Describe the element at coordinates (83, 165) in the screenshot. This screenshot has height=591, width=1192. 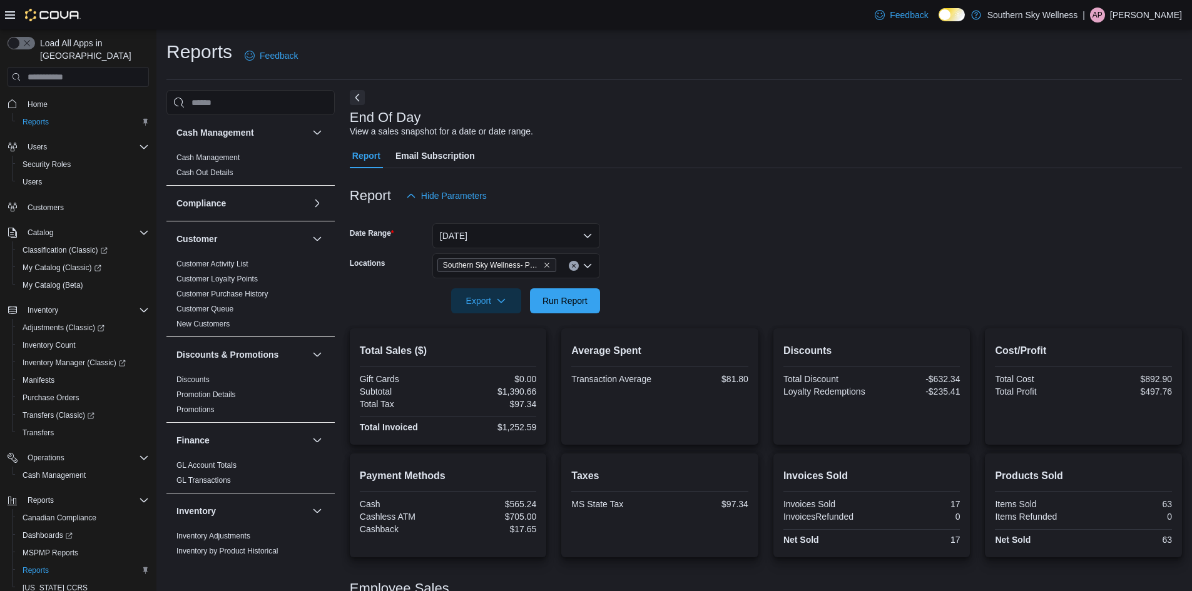
I see `button: Security Roles` at that location.